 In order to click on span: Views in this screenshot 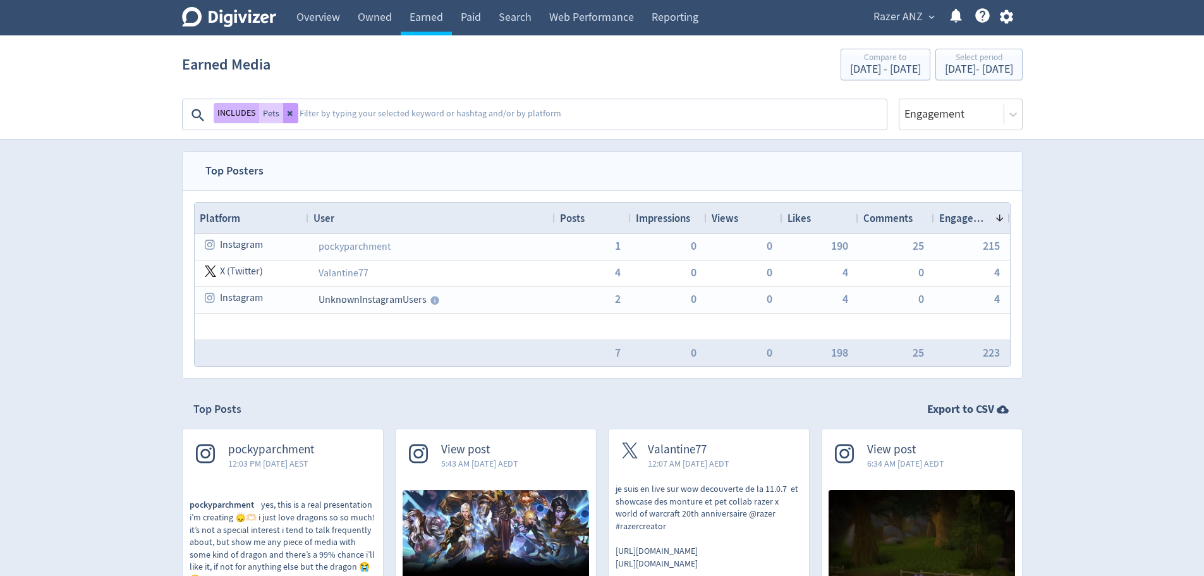, I will do `click(725, 218)`.